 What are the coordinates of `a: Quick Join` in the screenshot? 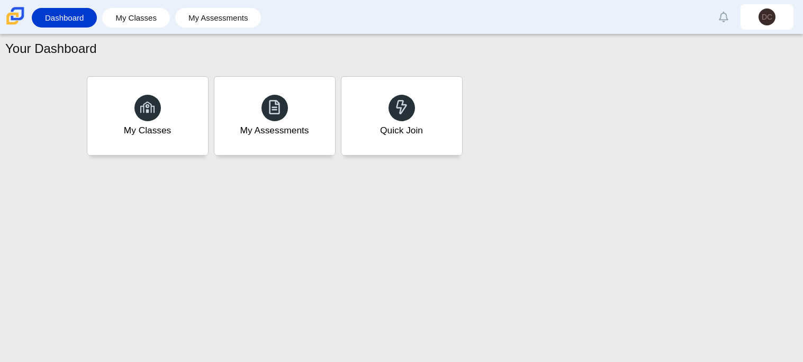 It's located at (402, 116).